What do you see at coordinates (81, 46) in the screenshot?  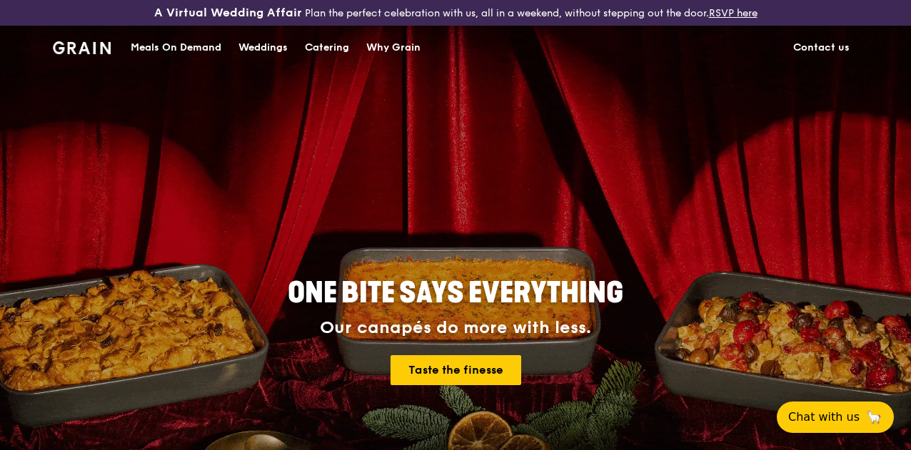 I see `a: GrainGrain` at bounding box center [81, 46].